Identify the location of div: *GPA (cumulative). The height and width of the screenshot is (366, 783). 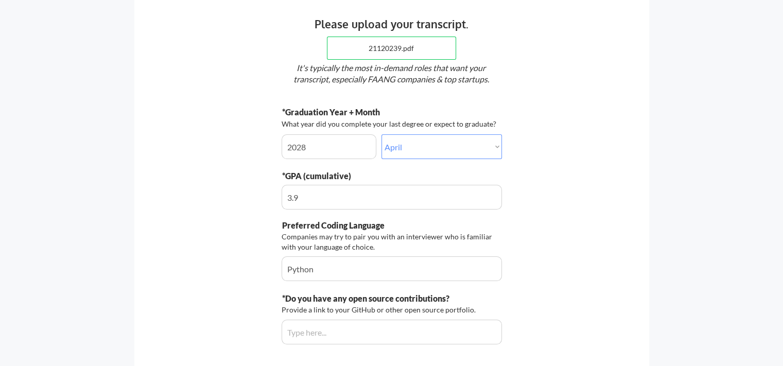
(353, 176).